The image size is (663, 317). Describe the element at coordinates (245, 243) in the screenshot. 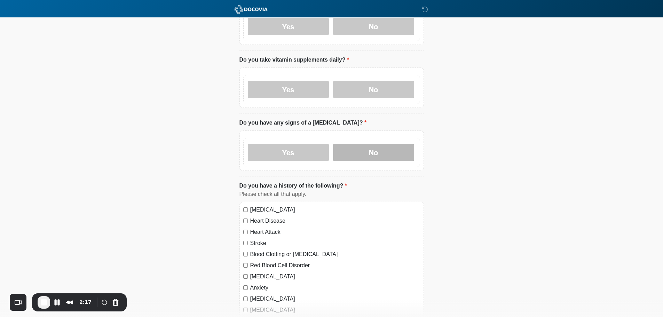

I see `input: Stroke` at that location.